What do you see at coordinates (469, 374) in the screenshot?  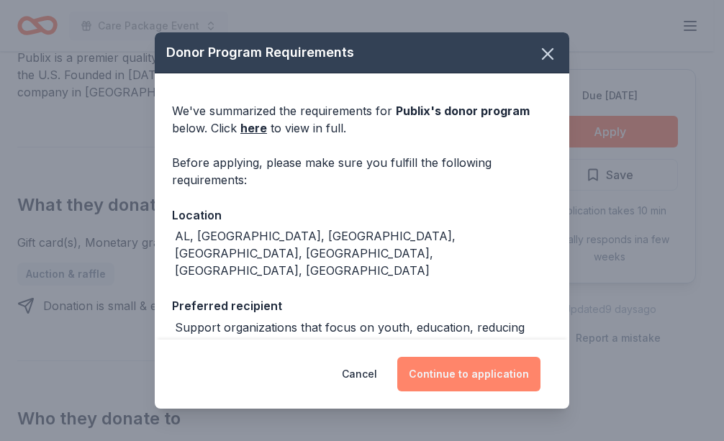 I see `button: Continue to application` at bounding box center [469, 374].